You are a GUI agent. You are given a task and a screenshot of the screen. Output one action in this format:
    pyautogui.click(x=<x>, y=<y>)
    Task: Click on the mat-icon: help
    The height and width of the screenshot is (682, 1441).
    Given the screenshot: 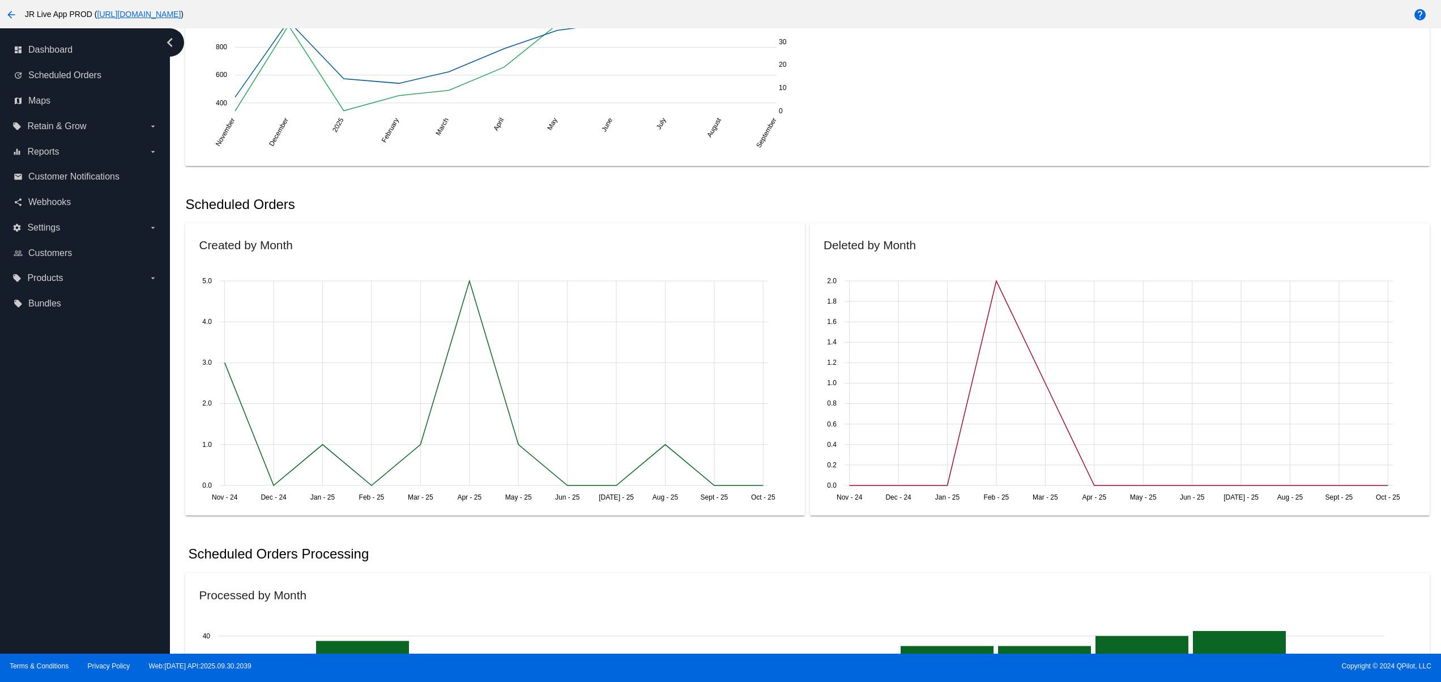 What is the action you would take?
    pyautogui.click(x=1420, y=15)
    